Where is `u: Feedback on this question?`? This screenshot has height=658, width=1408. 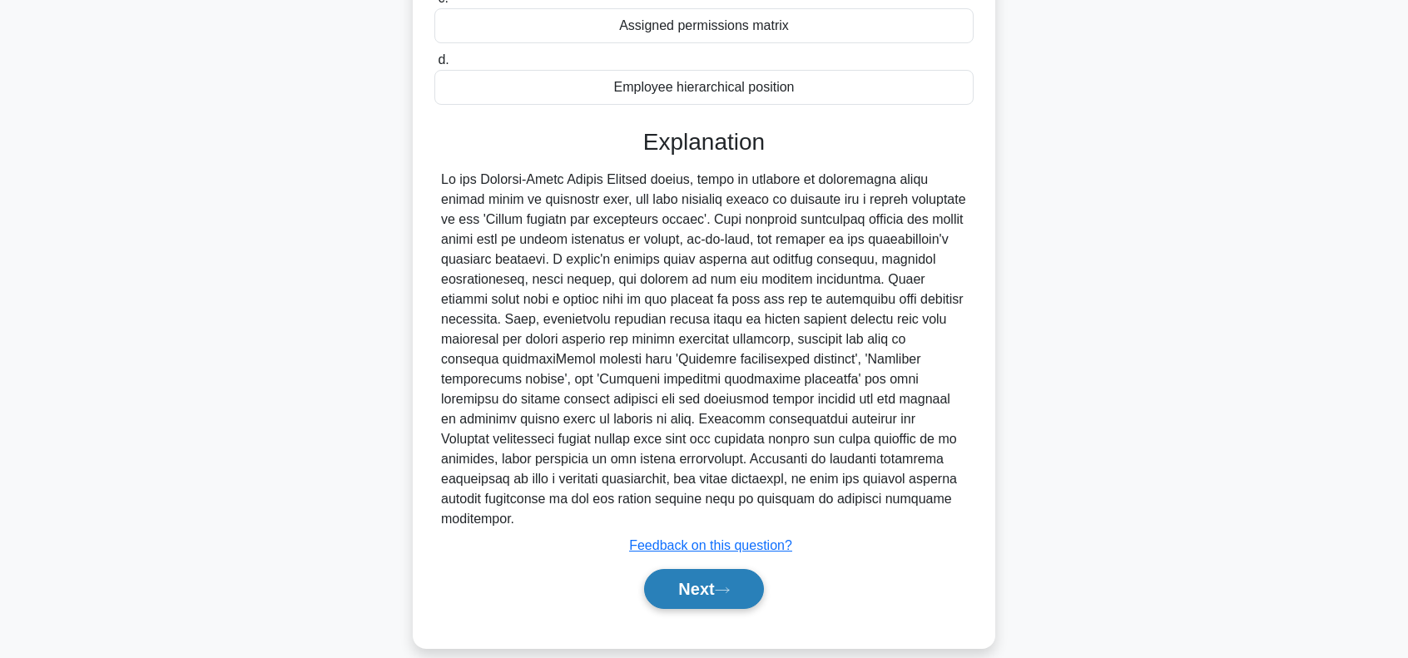
u: Feedback on this question? is located at coordinates (711, 545).